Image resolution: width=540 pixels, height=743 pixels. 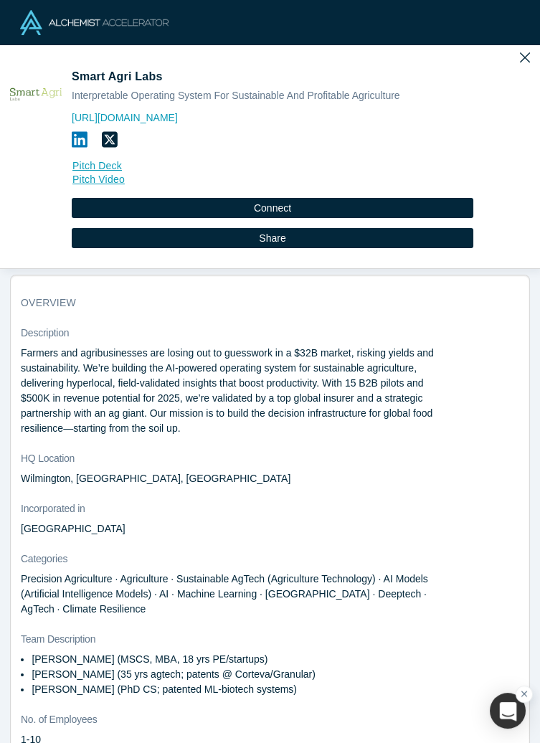 What do you see at coordinates (118, 76) in the screenshot?
I see `span: Smart Agri Labs` at bounding box center [118, 76].